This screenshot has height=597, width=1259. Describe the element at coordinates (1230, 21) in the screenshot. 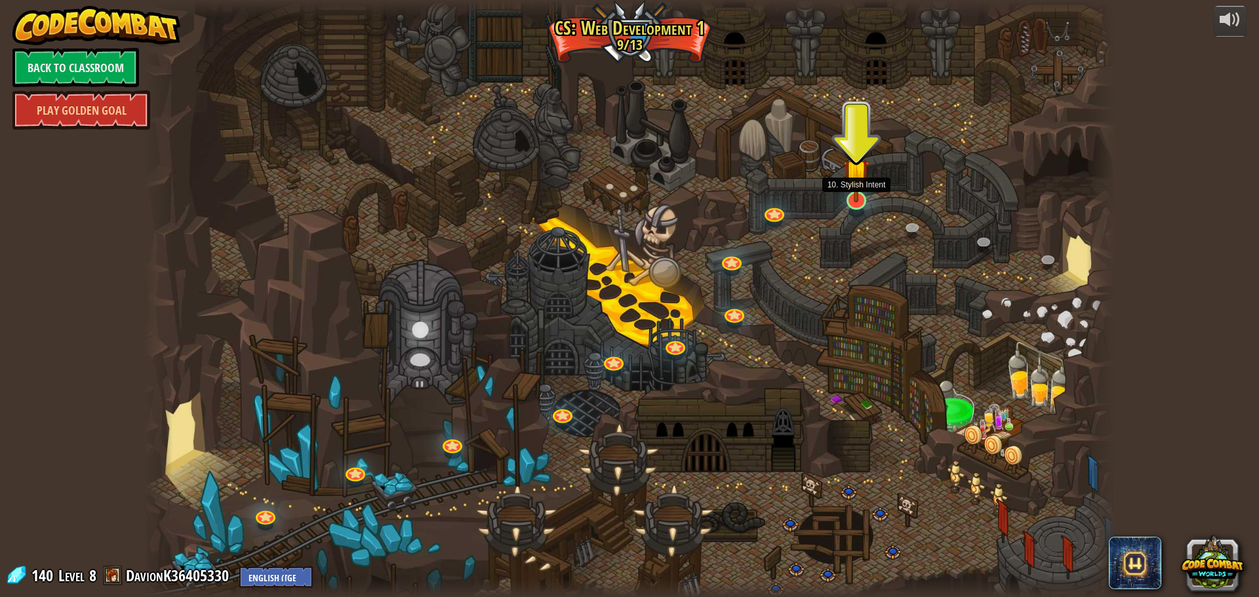

I see `button: Adjust volume` at that location.